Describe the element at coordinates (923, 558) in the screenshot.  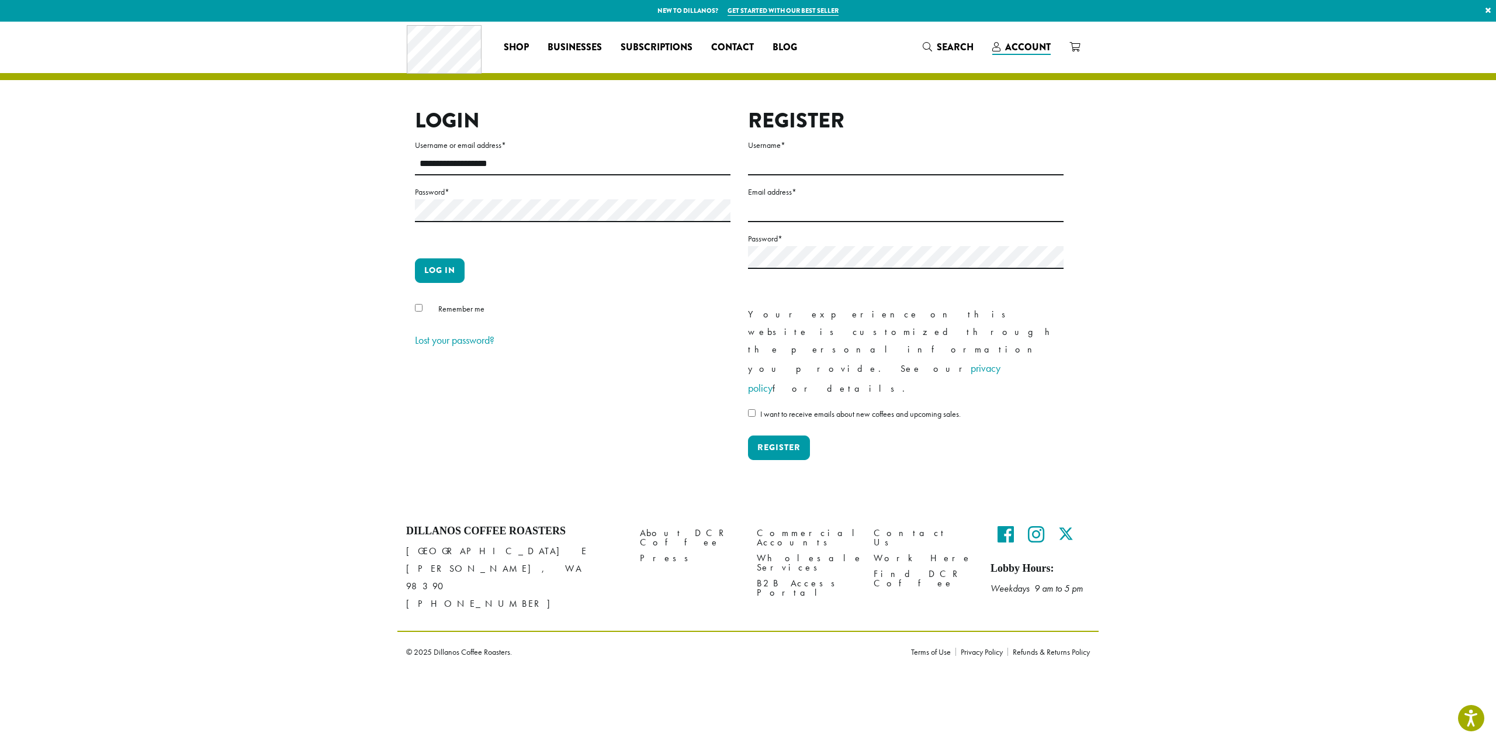
I see `a: Work Here` at that location.